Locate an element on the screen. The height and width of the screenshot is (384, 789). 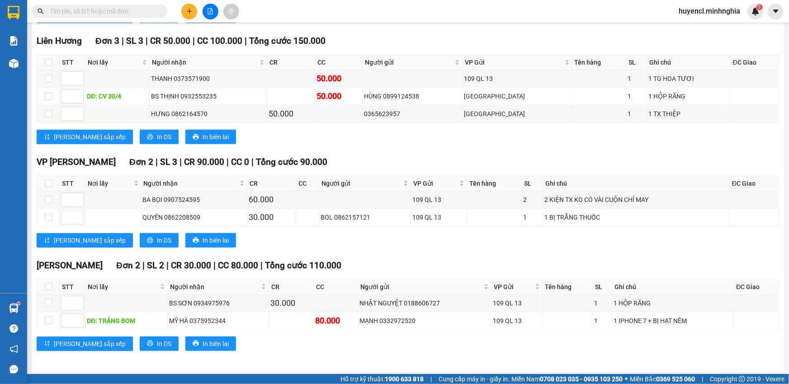
span: caret-down is located at coordinates (776, 11).